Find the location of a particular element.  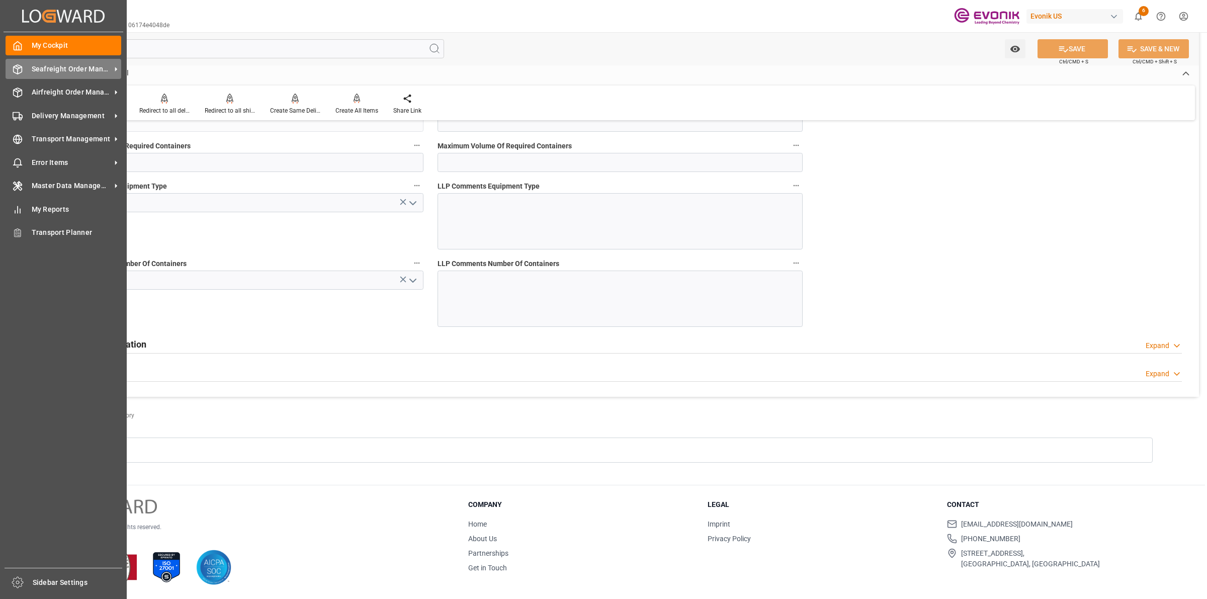

a: Transport Planner is located at coordinates (63, 232).